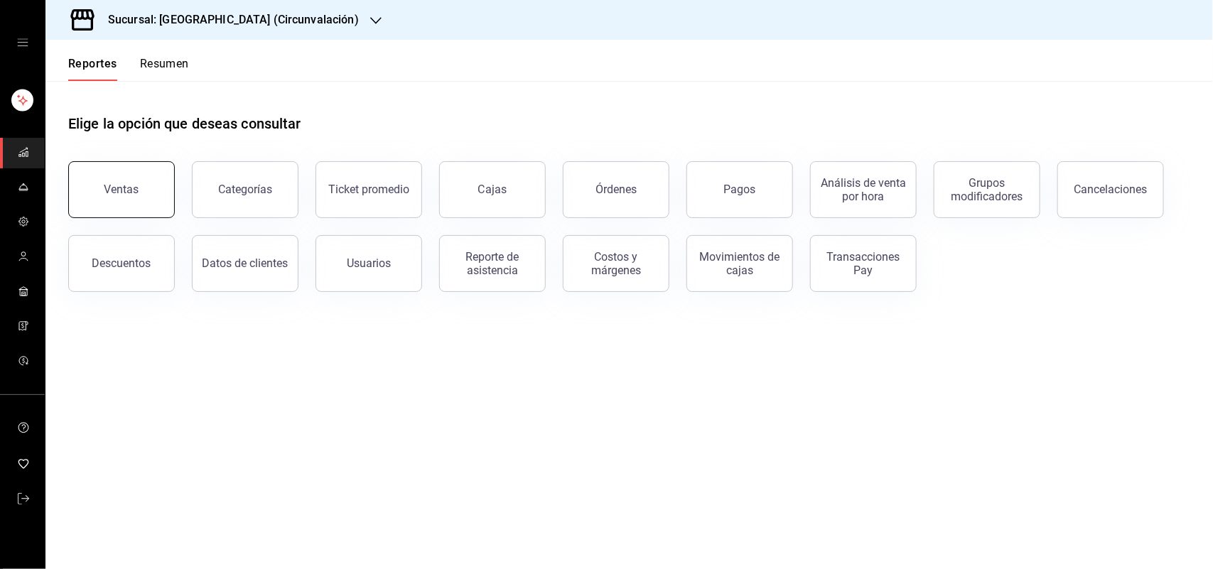  Describe the element at coordinates (369, 190) in the screenshot. I see `button: Ticket promedio` at that location.